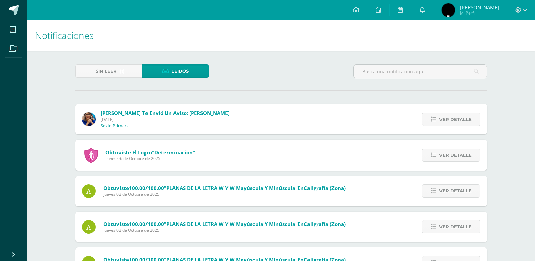 The width and height of the screenshot is (535, 261). What do you see at coordinates (173, 152) in the screenshot?
I see `span: "Determinación"` at bounding box center [173, 152].